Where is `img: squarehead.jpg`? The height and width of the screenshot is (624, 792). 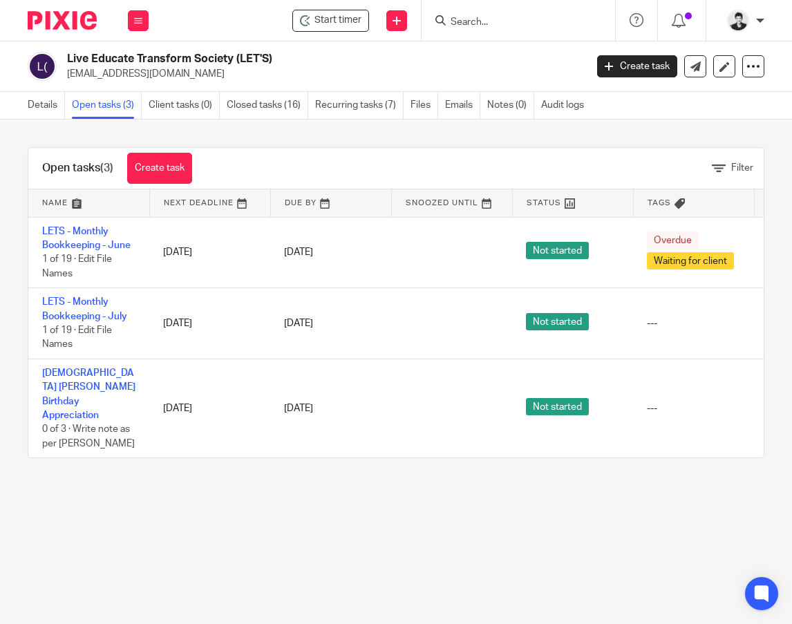
img: squarehead.jpg is located at coordinates (738, 21).